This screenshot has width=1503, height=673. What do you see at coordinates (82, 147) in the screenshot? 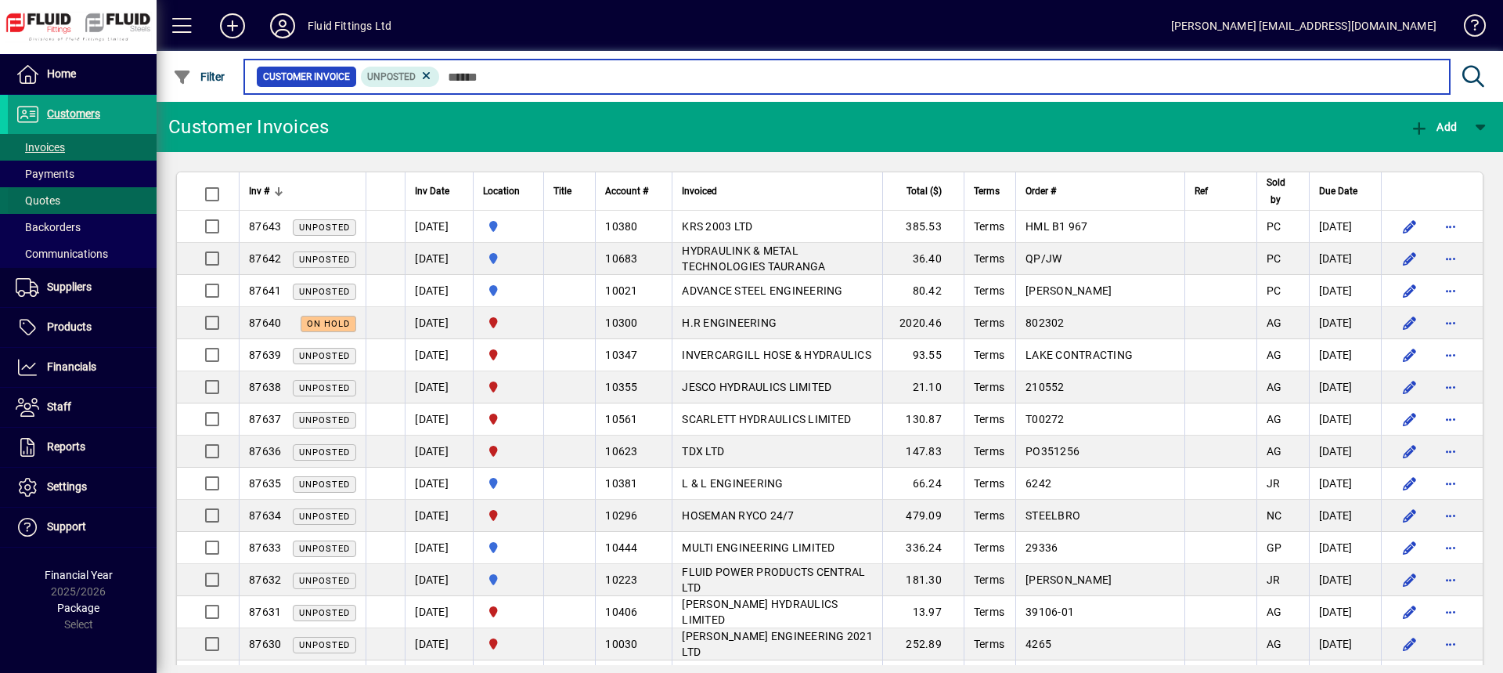
I see `a: Invoices` at bounding box center [82, 147].